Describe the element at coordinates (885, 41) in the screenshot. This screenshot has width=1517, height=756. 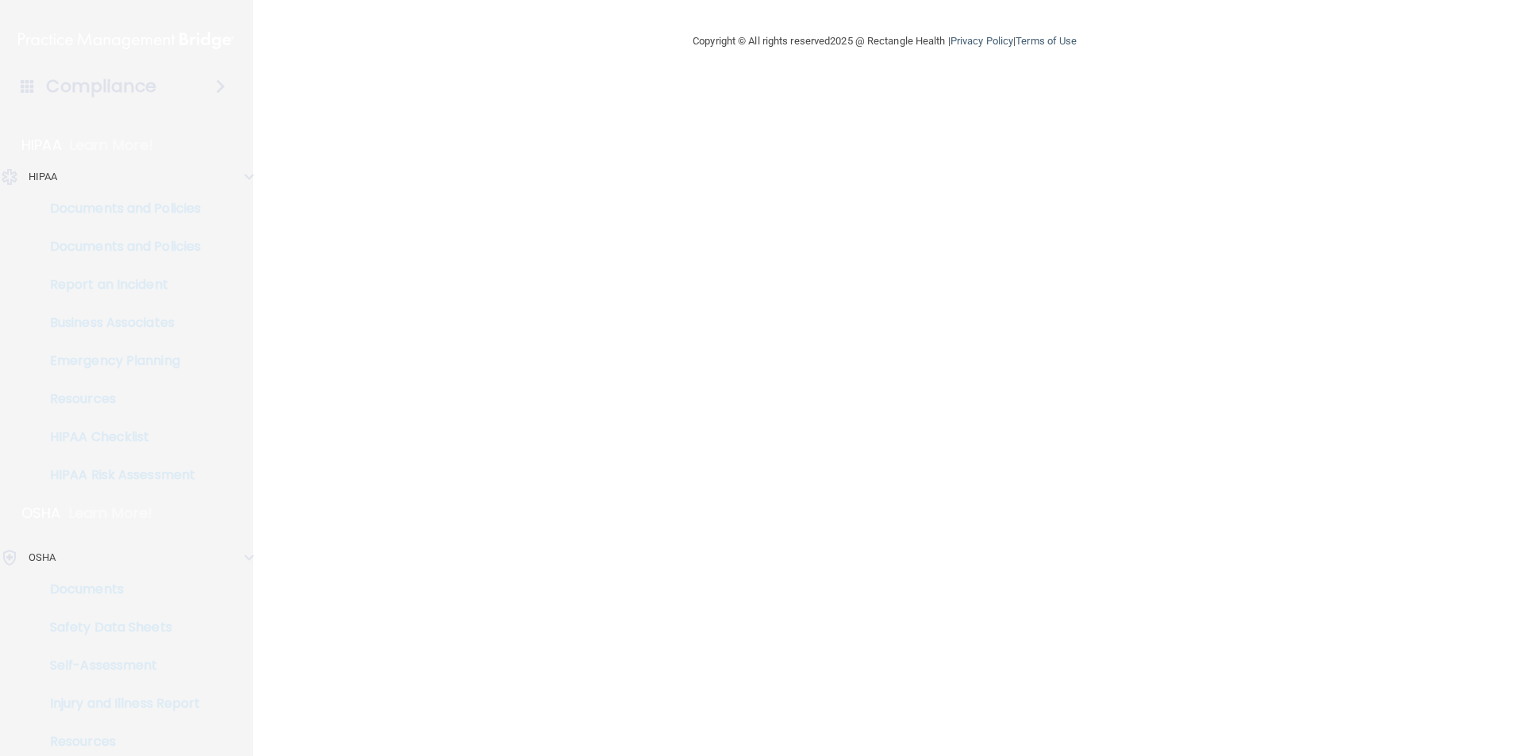
I see `div: Copyright © All rights reserved 2025 @ Rectangle Health | |` at that location.